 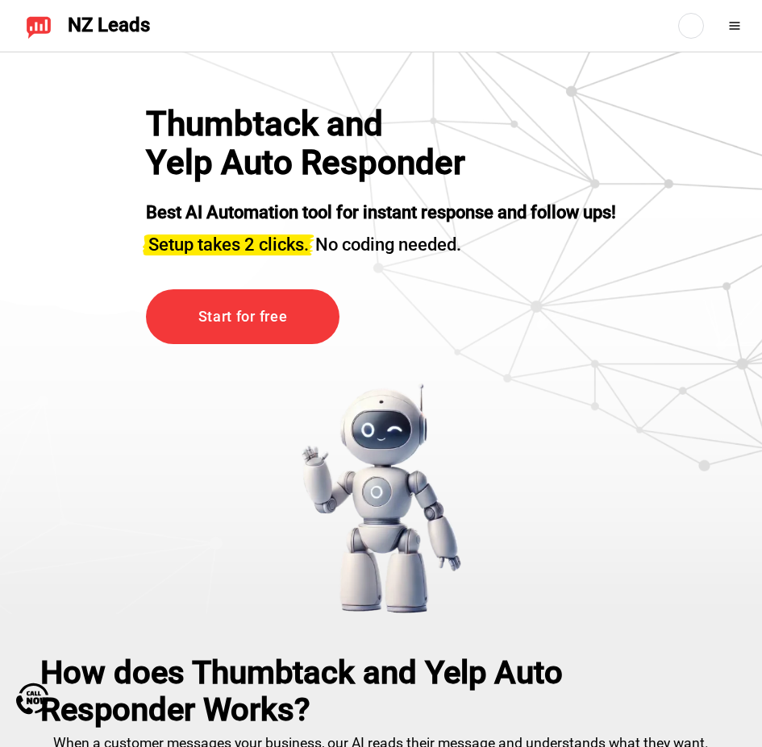 What do you see at coordinates (315, 124) in the screenshot?
I see `div: Thumbtack and` at bounding box center [315, 124].